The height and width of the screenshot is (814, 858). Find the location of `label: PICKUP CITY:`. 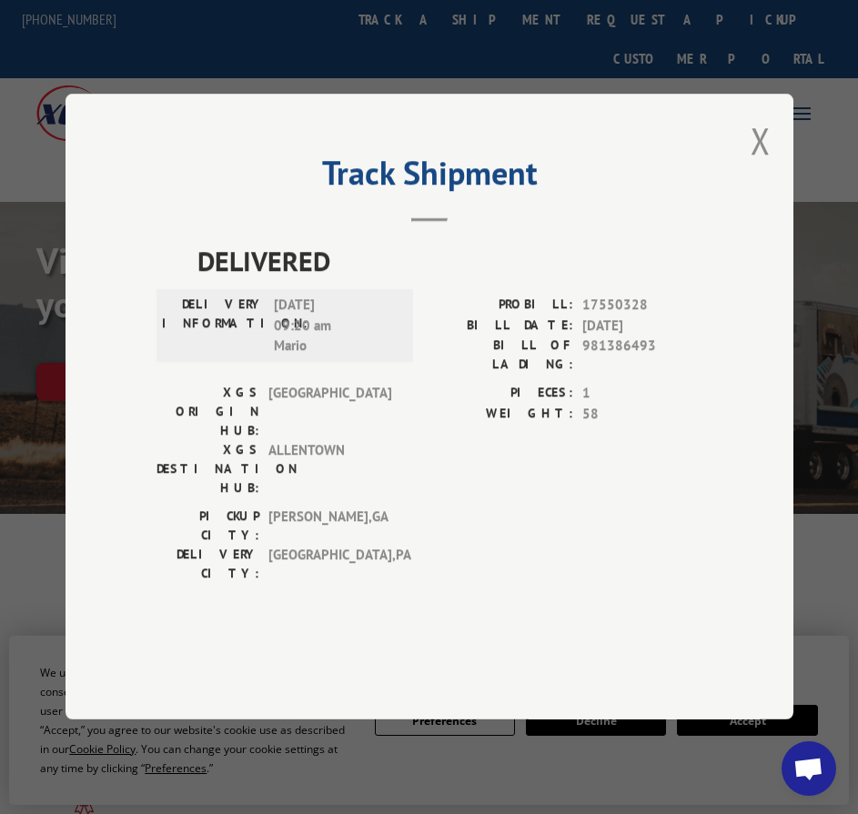

label: PICKUP CITY: is located at coordinates (207, 527).